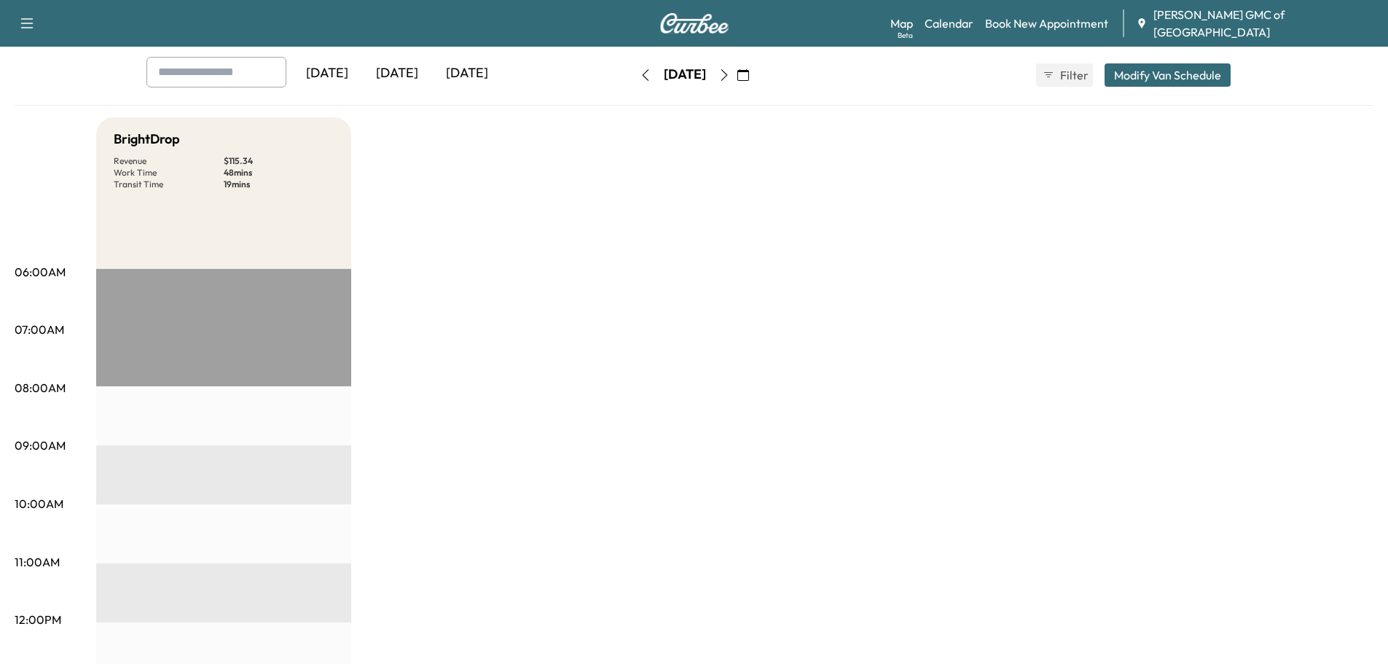  What do you see at coordinates (38, 619) in the screenshot?
I see `p: 12:00PM` at bounding box center [38, 619].